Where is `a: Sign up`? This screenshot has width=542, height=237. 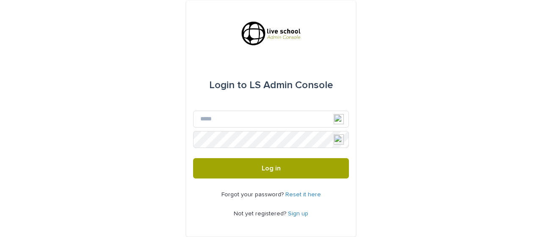 a: Sign up is located at coordinates (298, 213).